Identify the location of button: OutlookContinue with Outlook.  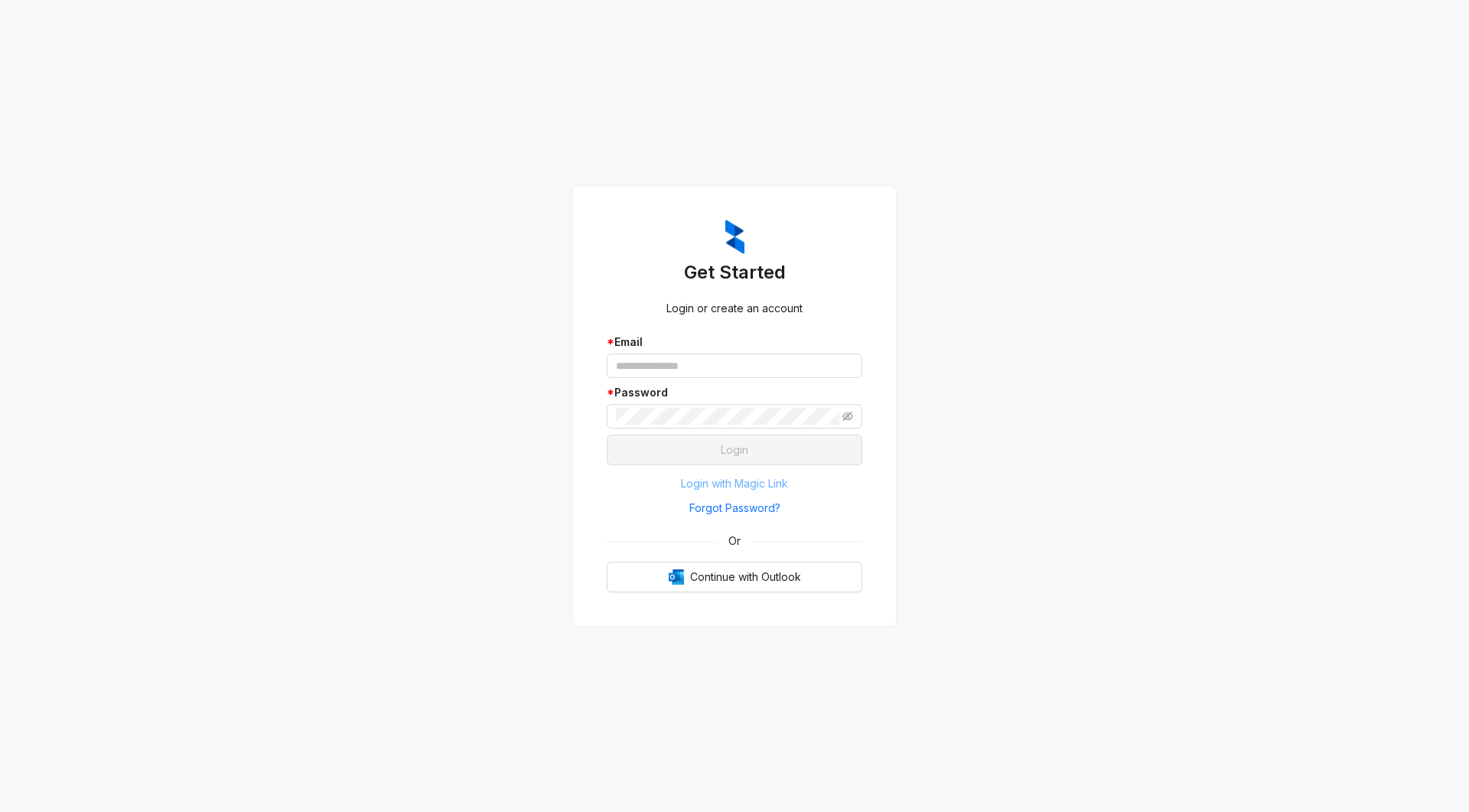
(735, 577).